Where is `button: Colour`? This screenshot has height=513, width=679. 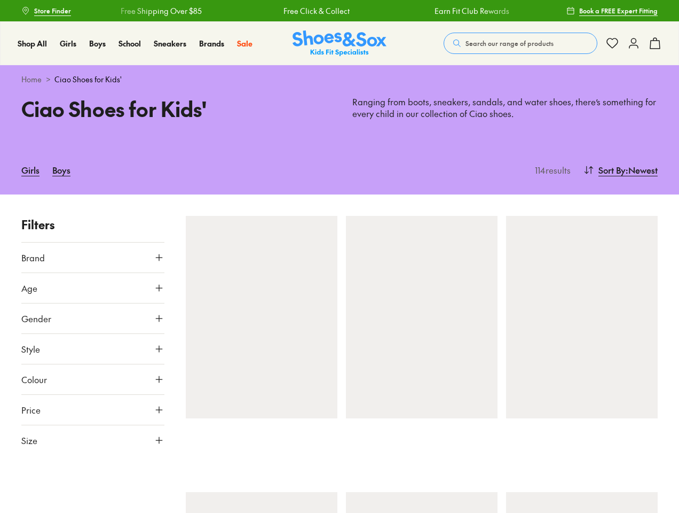 button: Colour is located at coordinates (93, 379).